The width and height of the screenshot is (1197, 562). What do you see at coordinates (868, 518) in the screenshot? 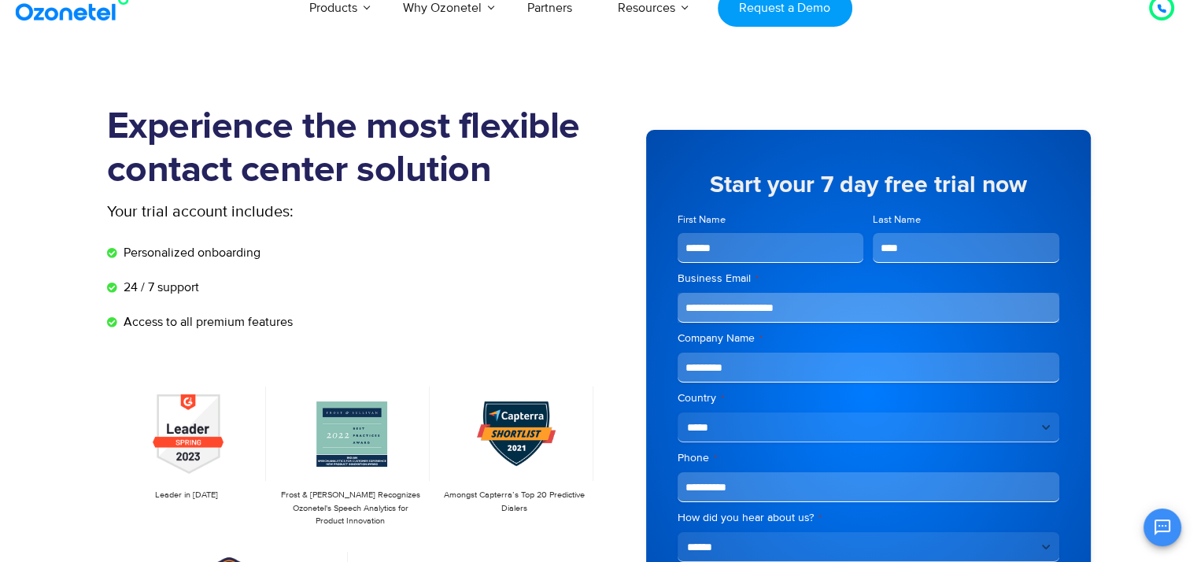
I see `label: How did you hear about us?` at bounding box center [868, 518].